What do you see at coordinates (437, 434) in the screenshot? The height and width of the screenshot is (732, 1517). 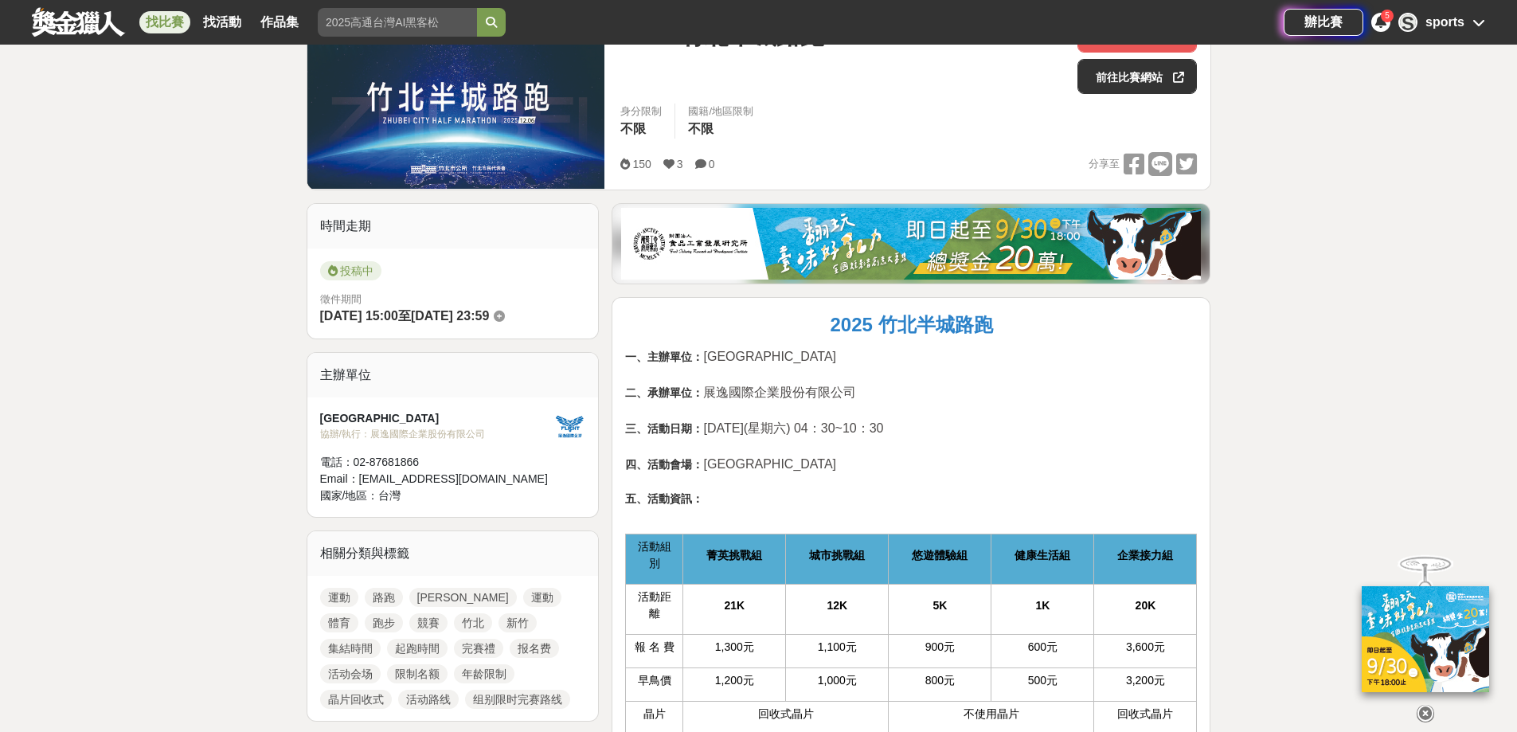 I see `div: 協辦/執行： 展逸國際企業股份有限公司` at bounding box center [437, 434].